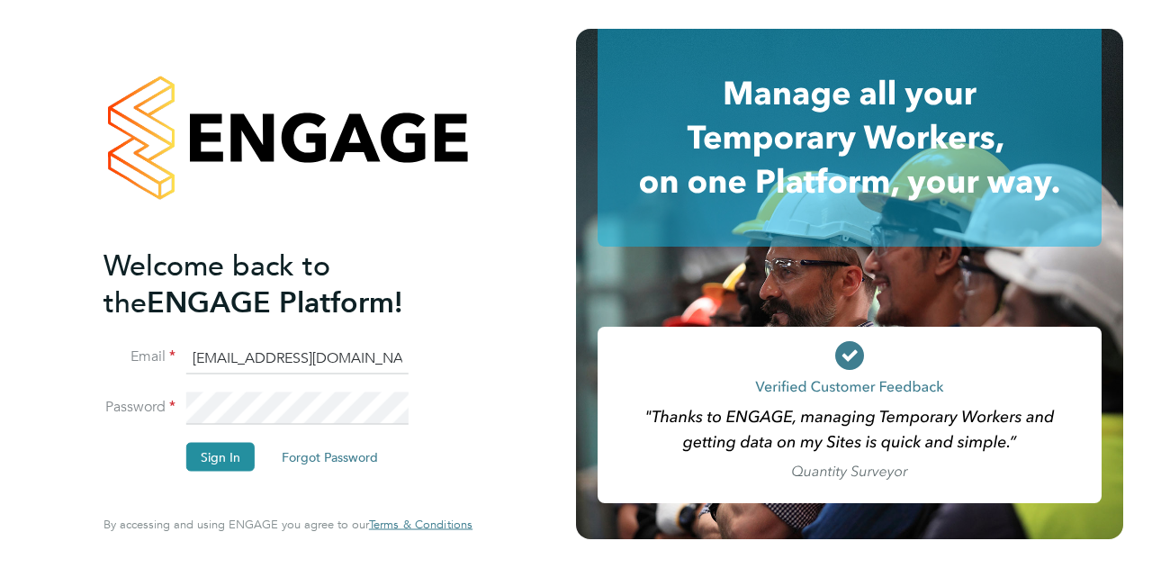 The image size is (1152, 568). Describe the element at coordinates (217, 283) in the screenshot. I see `span: Welcome back to the` at that location.